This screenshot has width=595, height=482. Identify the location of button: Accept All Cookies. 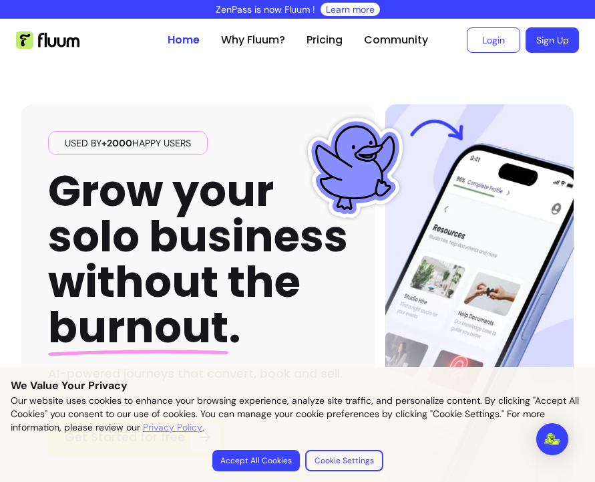
(256, 460).